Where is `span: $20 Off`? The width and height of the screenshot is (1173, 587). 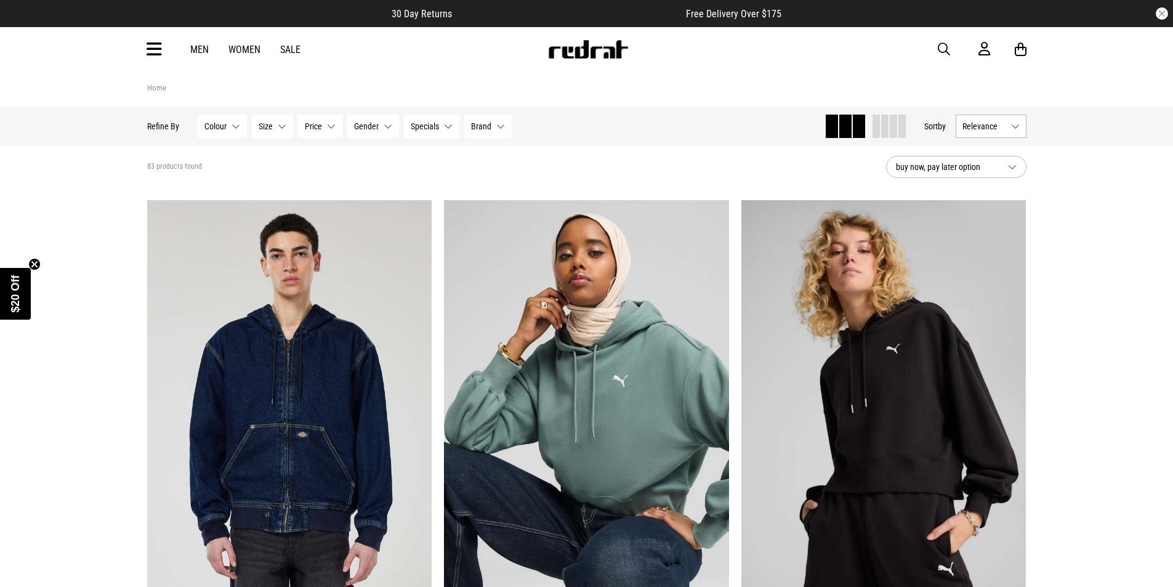
span: $20 Off is located at coordinates (15, 293).